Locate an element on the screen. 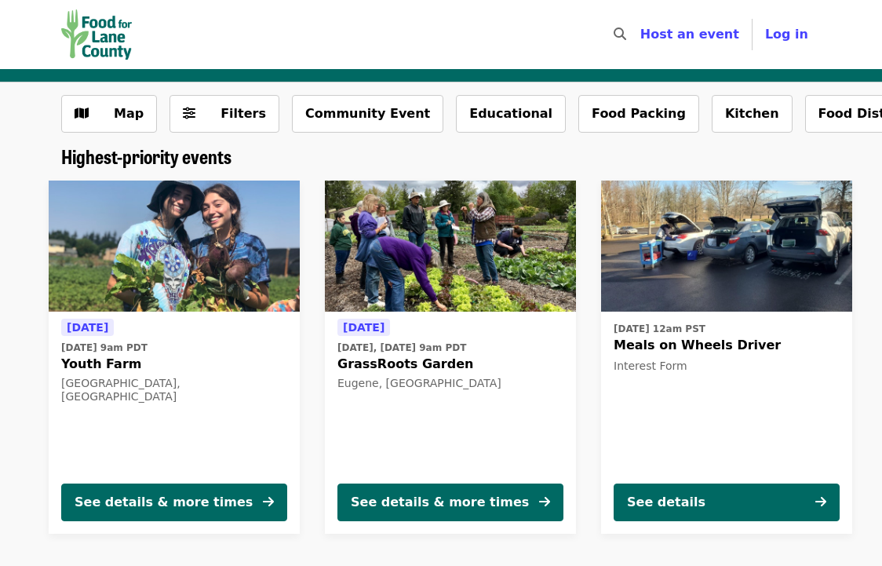 The image size is (882, 566). img: Youth Farm organized by Food for Lane County is located at coordinates (174, 246).